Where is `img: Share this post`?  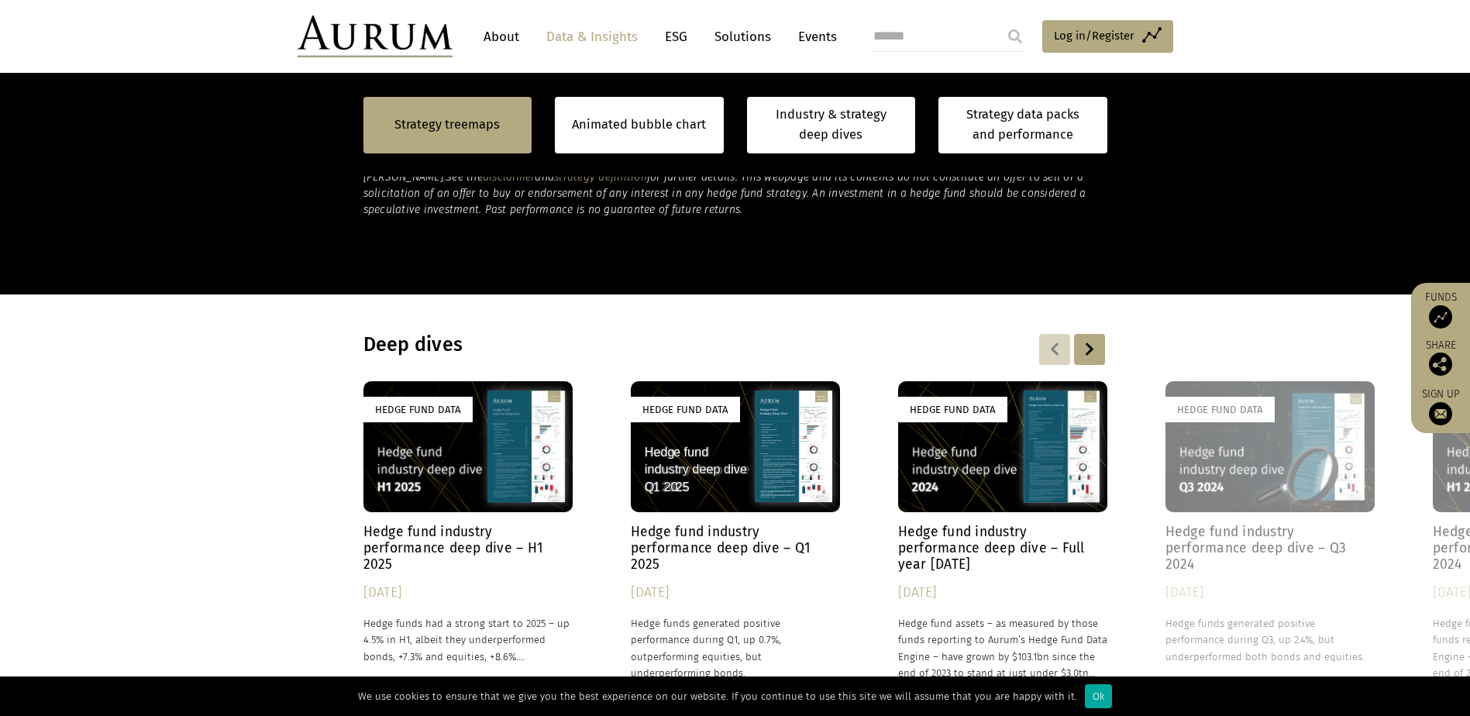
img: Share this post is located at coordinates (1440, 364).